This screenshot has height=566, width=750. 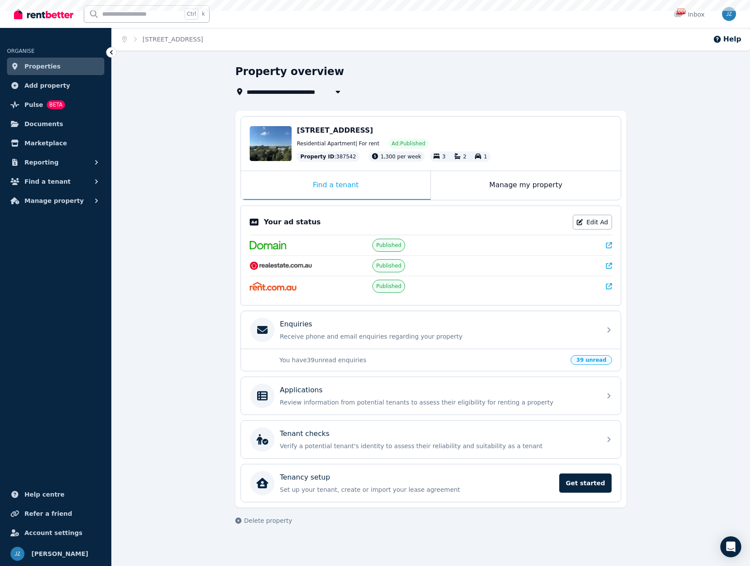 What do you see at coordinates (55, 182) in the screenshot?
I see `button: Find a tenant` at bounding box center [55, 182].